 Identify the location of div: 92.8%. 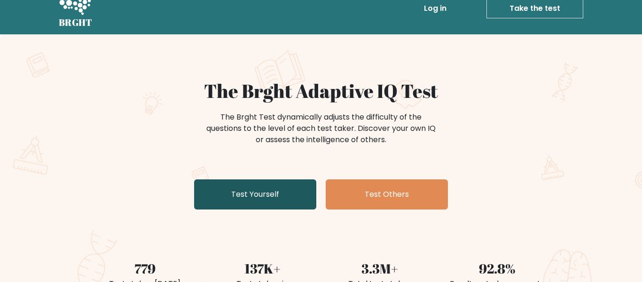
(497, 268).